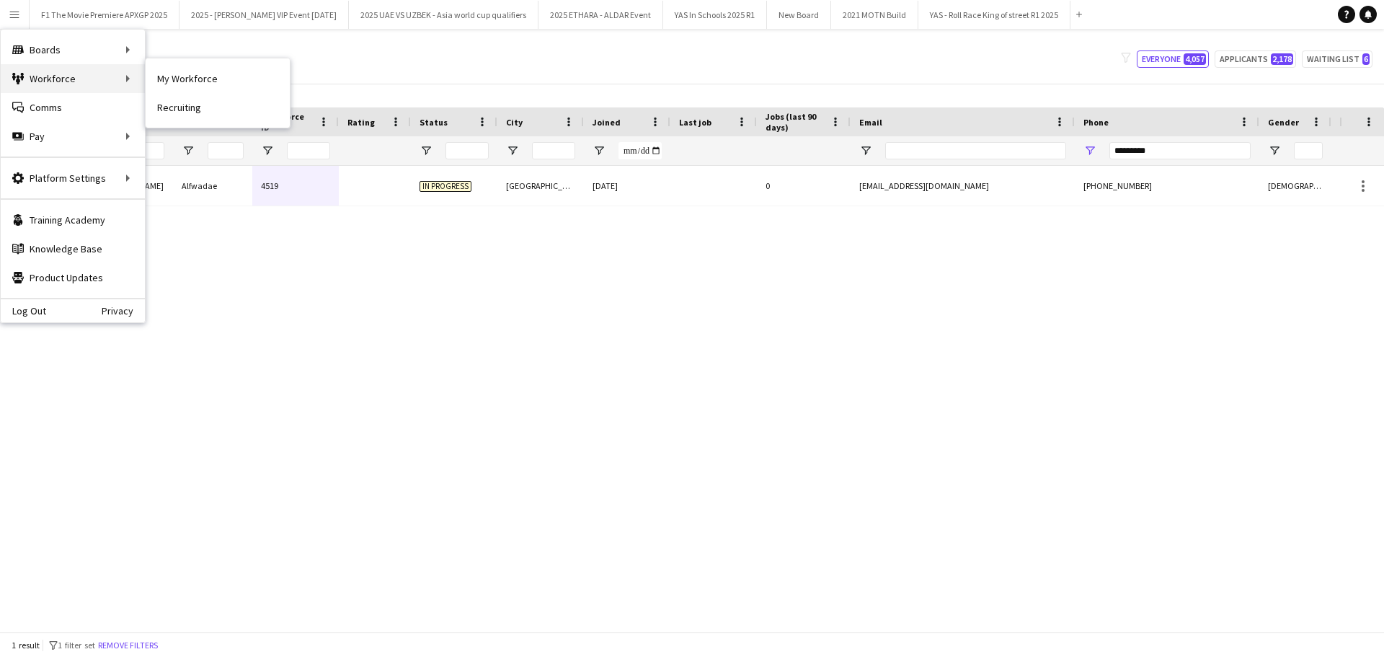  I want to click on input: Gender Filter Input, so click(1308, 151).